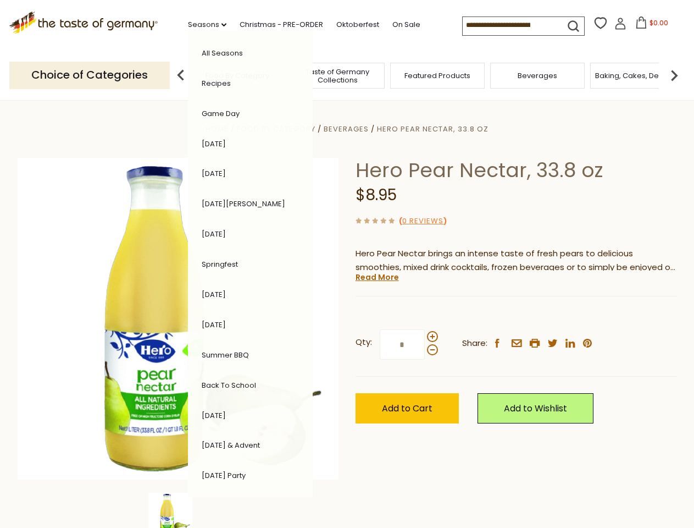 This screenshot has height=528, width=694. Describe the element at coordinates (337, 76) in the screenshot. I see `a: Taste of Germany Collections` at that location.